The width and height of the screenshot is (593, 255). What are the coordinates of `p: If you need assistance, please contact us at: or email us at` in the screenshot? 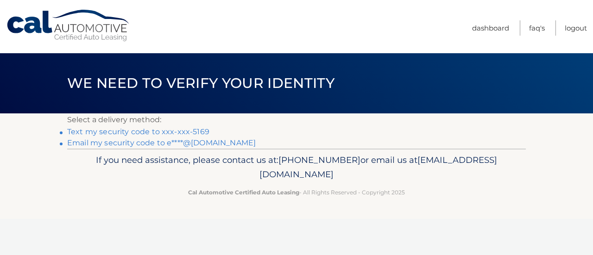 It's located at (296, 168).